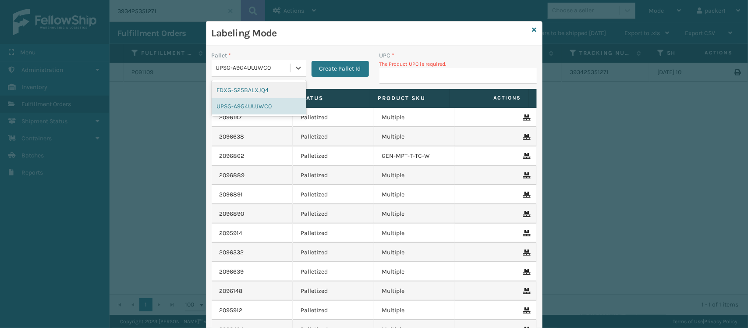 This screenshot has height=328, width=748. What do you see at coordinates (232, 214) in the screenshot?
I see `a: 2096890` at bounding box center [232, 214].